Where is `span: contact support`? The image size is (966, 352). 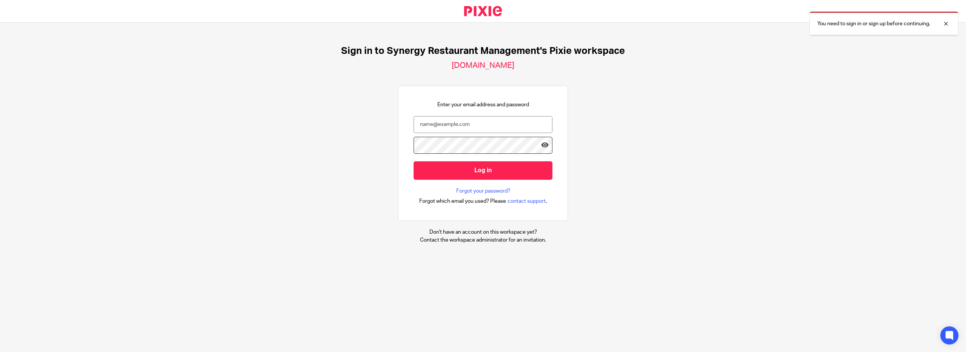
span: contact support is located at coordinates (526, 201).